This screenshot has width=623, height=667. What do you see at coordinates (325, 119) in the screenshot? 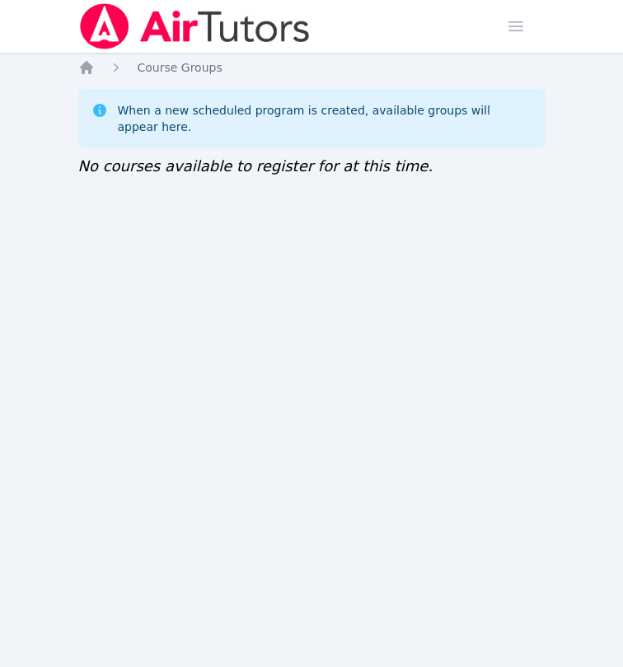
I see `div: When a new scheduled program is created, available groups will appear here.` at bounding box center [325, 119].